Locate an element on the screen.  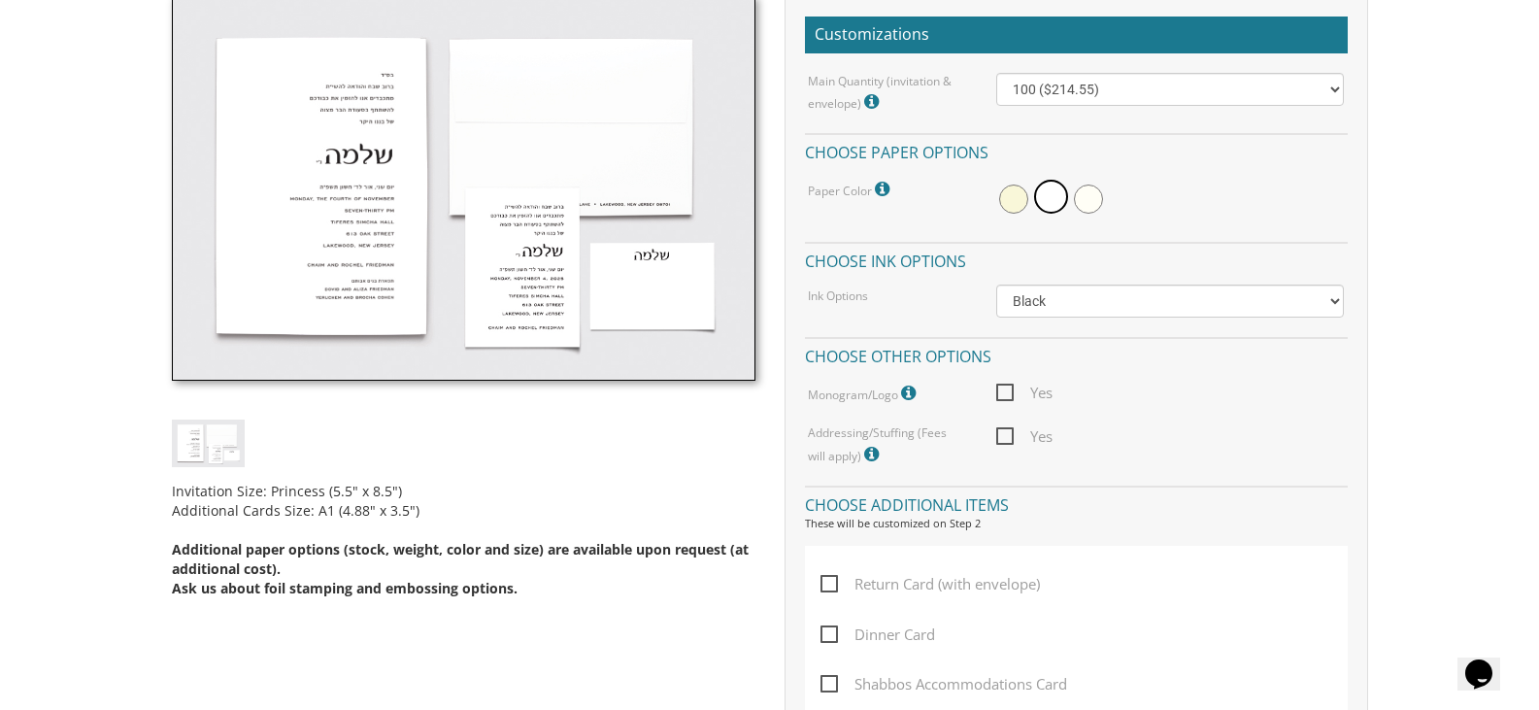
label: Paper Color is located at coordinates (850, 189).